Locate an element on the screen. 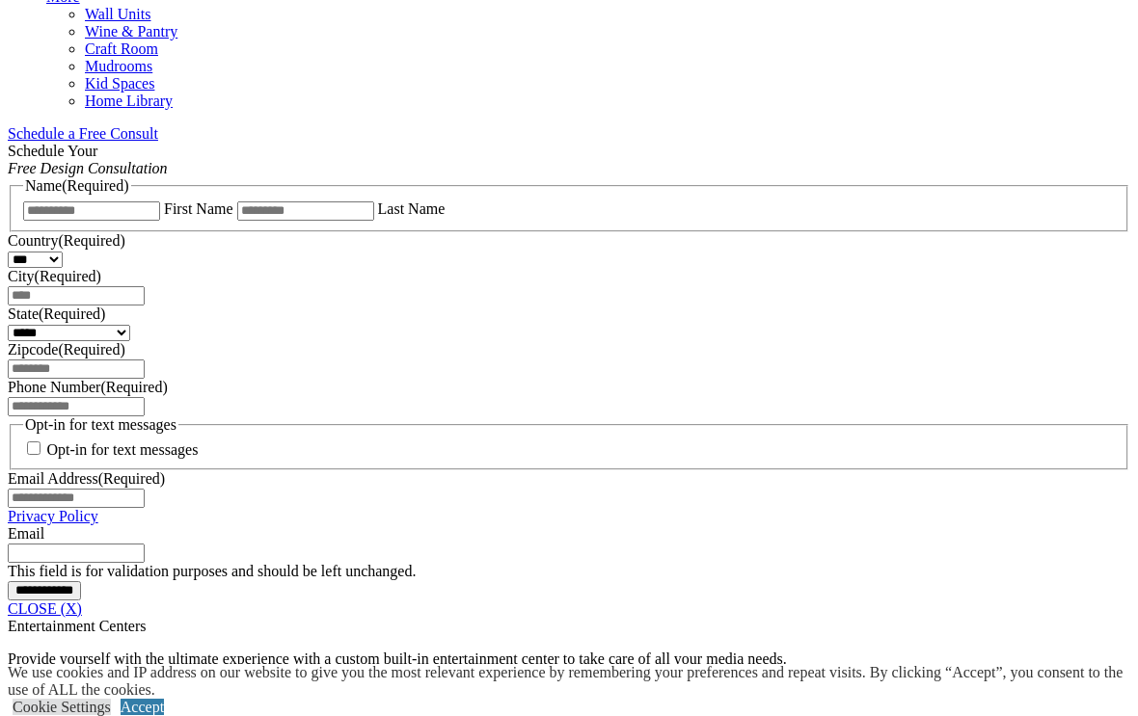 This screenshot has height=716, width=1138. label: Phone Number is located at coordinates (88, 387).